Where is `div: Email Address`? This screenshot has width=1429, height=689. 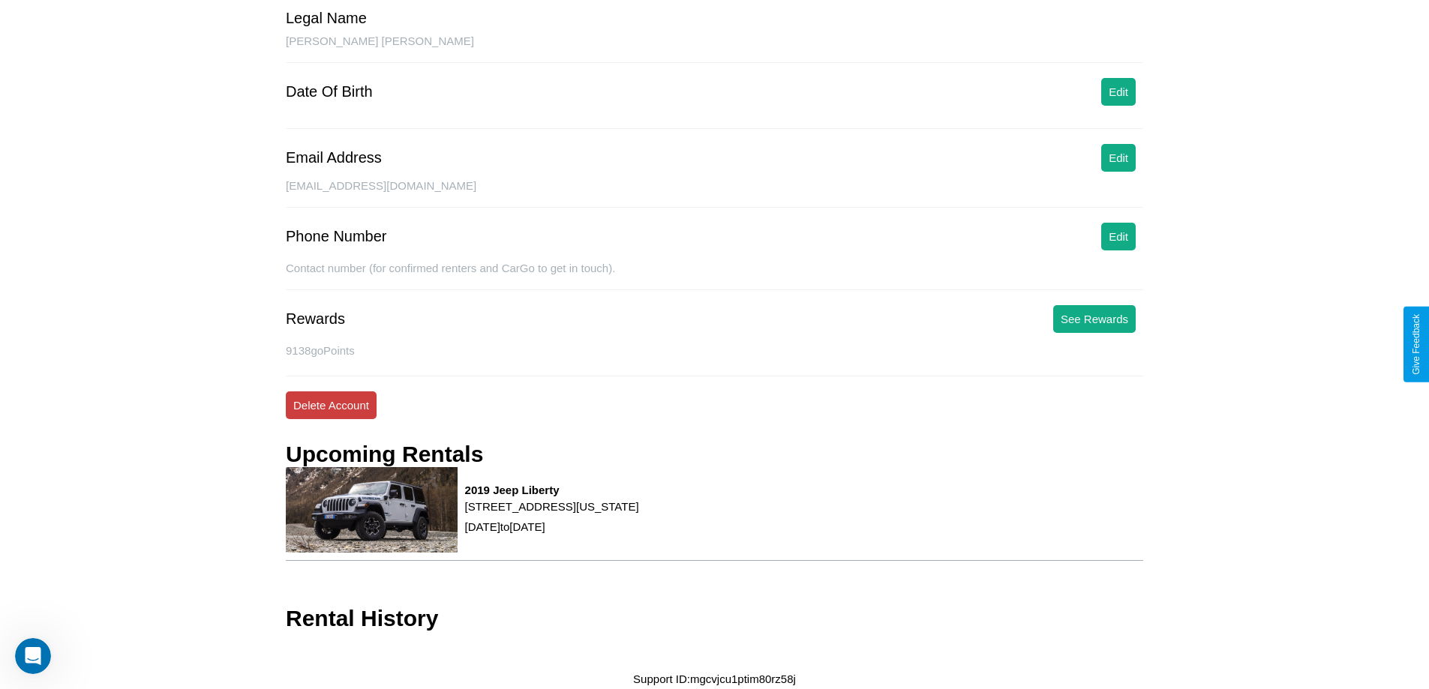 div: Email Address is located at coordinates (334, 157).